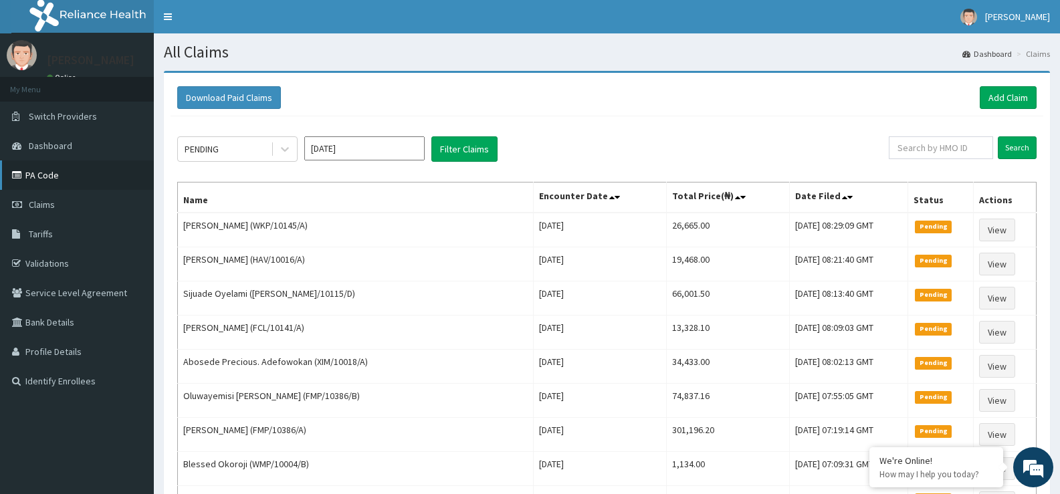 This screenshot has width=1060, height=494. I want to click on td: 19,468.00, so click(727, 264).